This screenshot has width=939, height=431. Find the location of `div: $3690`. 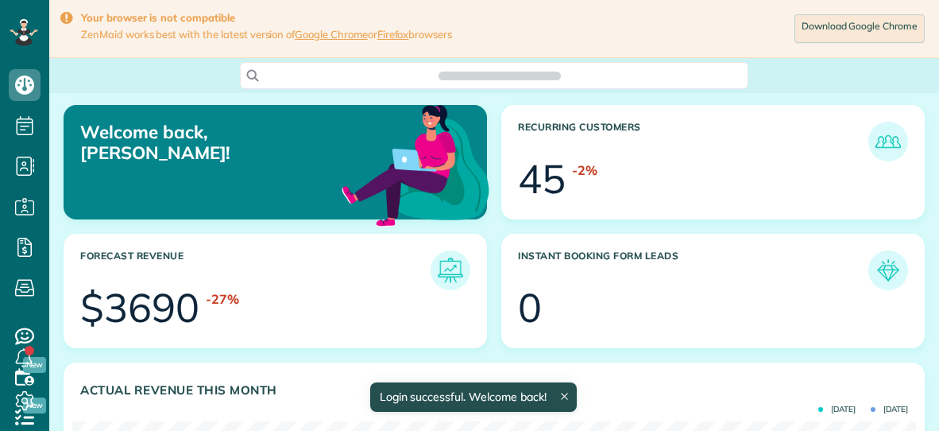

div: $3690 is located at coordinates (140, 307).